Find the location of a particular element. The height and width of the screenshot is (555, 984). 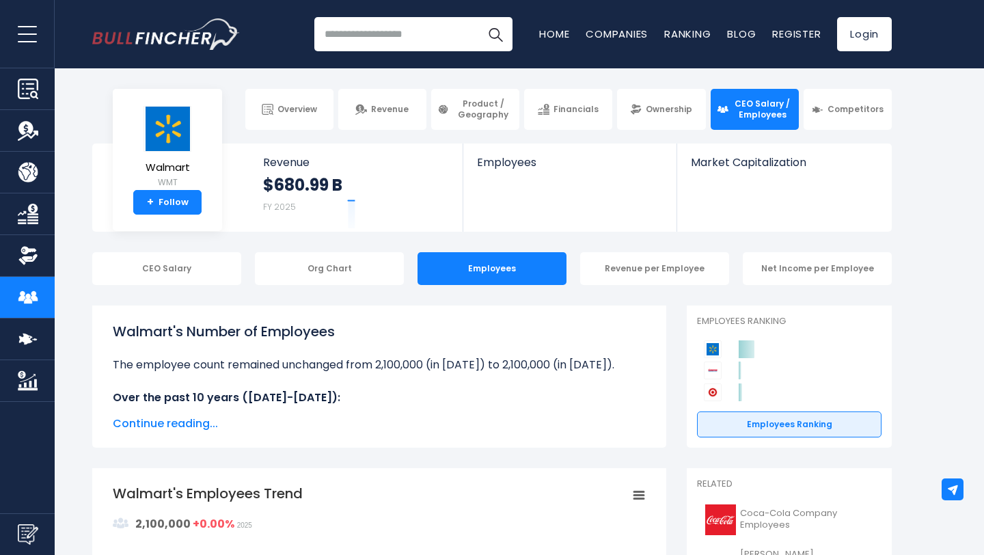

strong: $680.99 B is located at coordinates (303, 184).